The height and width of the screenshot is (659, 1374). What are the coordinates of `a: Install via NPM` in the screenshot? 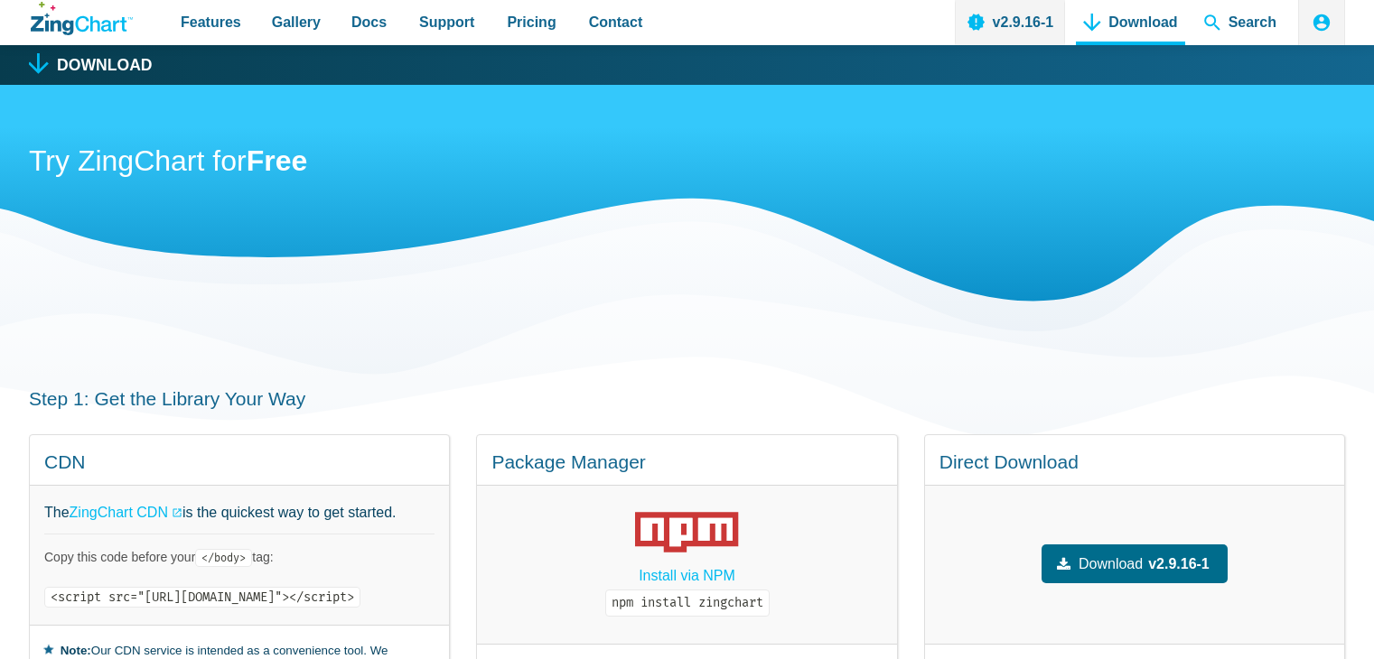 It's located at (686, 575).